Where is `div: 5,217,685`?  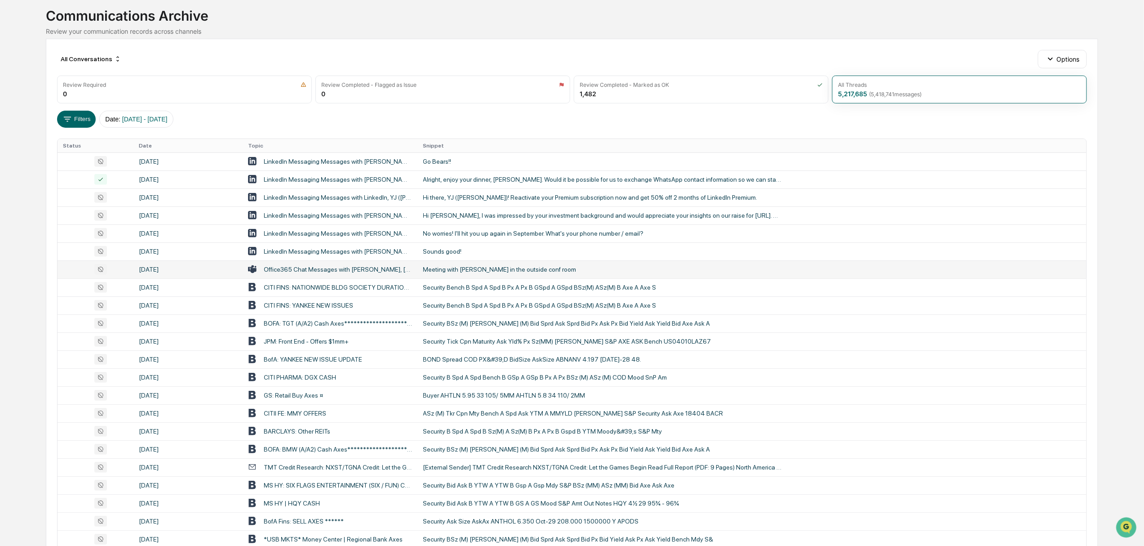
div: 5,217,685 is located at coordinates (880, 93).